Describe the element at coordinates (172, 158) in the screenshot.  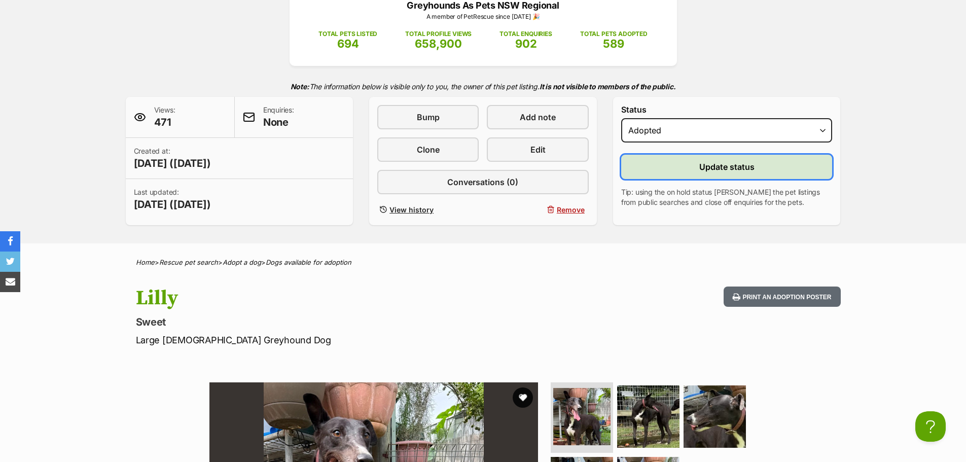
I see `p: Created at:` at that location.